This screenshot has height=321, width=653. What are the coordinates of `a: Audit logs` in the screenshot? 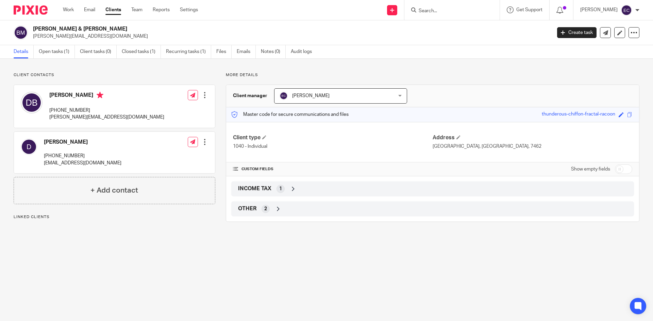 It's located at (303, 52).